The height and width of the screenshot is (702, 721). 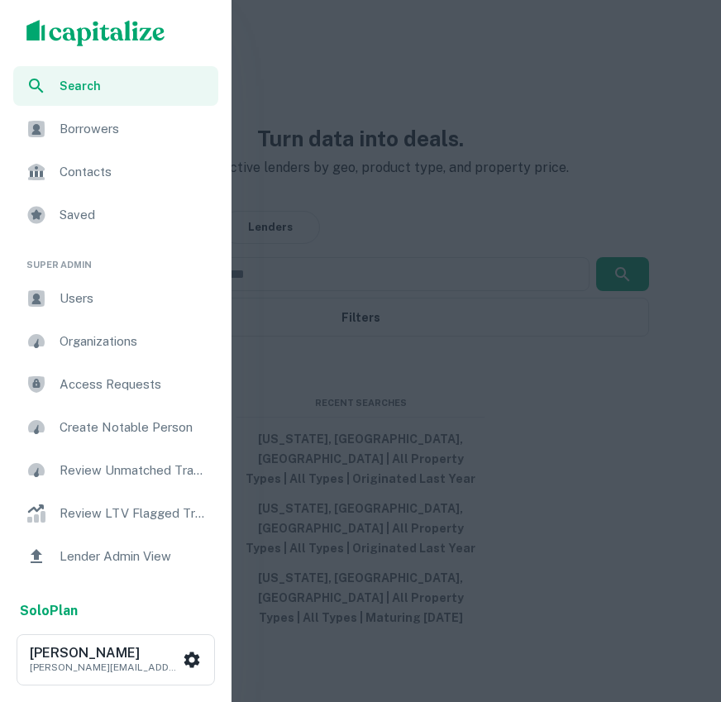 What do you see at coordinates (134, 299) in the screenshot?
I see `span: Users` at bounding box center [134, 299].